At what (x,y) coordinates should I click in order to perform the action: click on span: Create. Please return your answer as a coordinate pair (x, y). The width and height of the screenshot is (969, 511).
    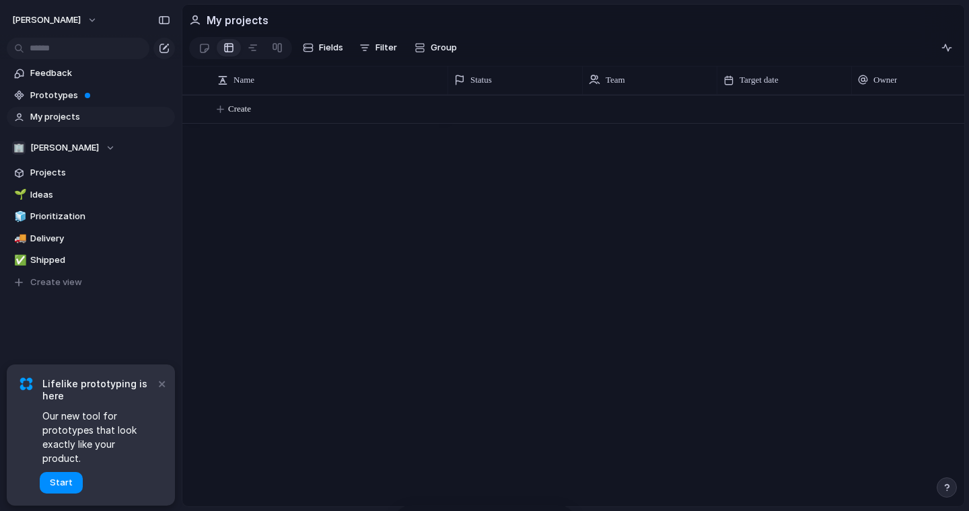
    Looking at the image, I should click on (240, 109).